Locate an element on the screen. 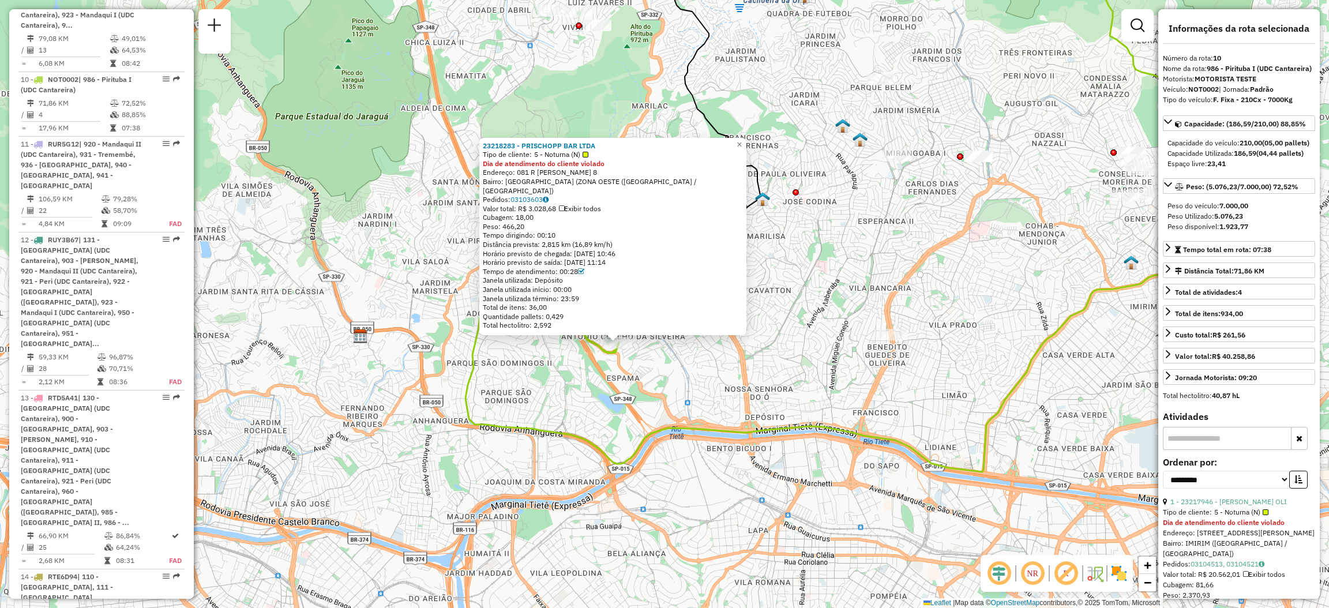  td: 08:31 is located at coordinates (142, 561).